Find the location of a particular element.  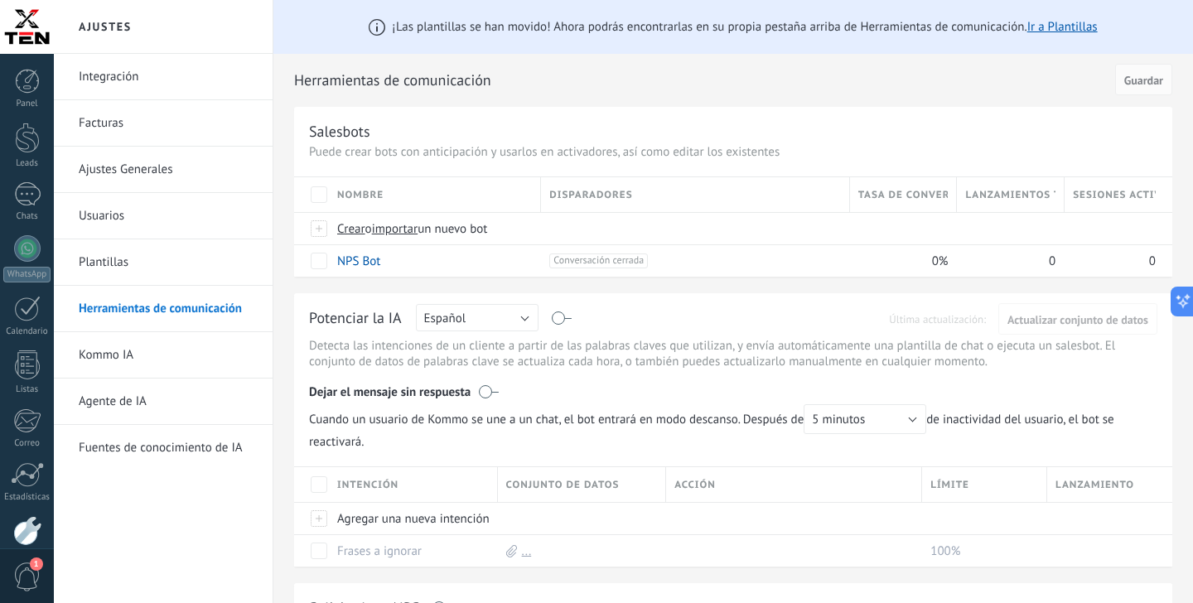

div: 100% is located at coordinates (980, 551).